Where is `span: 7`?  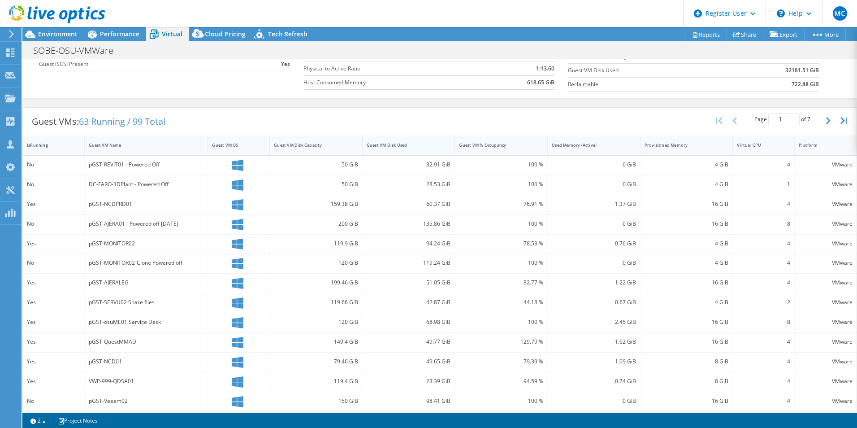 span: 7 is located at coordinates (809, 119).